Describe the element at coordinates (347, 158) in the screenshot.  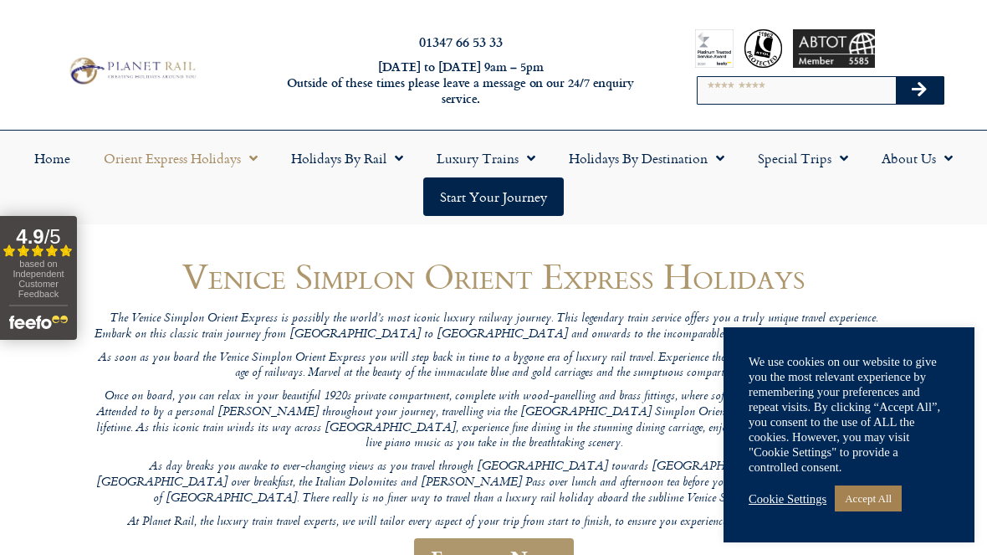
I see `a: Holidays by Rail` at that location.